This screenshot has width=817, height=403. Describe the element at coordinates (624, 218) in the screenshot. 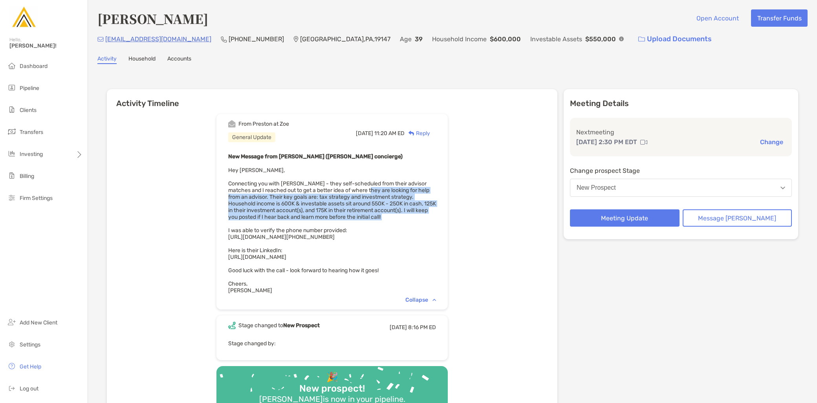

I see `button: Meeting Update` at that location.